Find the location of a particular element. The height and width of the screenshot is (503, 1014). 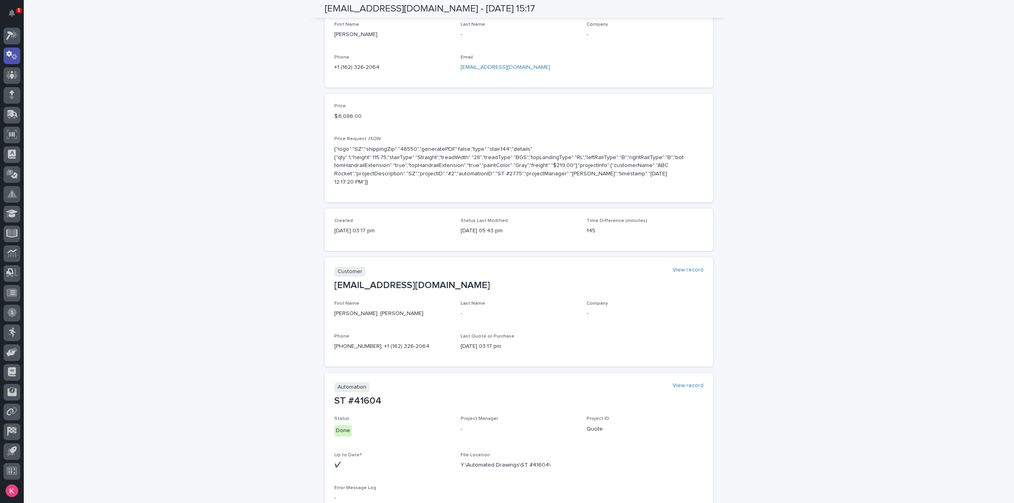

button: Notifications is located at coordinates (12, 13).